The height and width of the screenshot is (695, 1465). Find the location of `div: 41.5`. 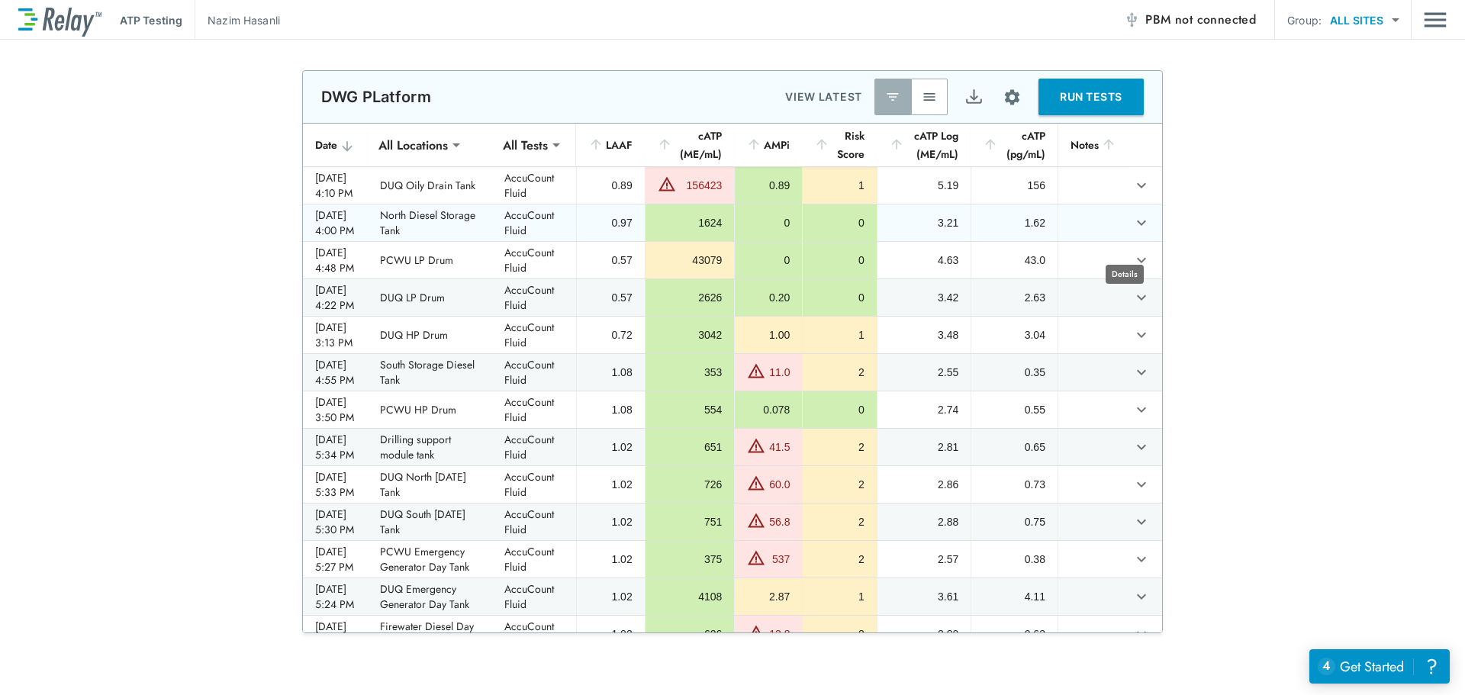

div: 41.5 is located at coordinates (779, 447).